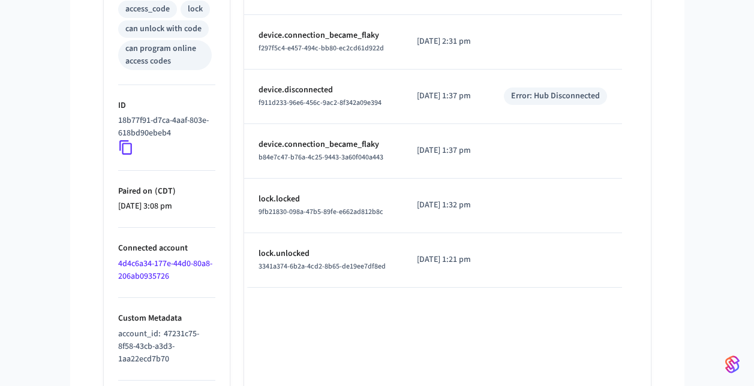  Describe the element at coordinates (323, 199) in the screenshot. I see `p: lock.locked` at that location.